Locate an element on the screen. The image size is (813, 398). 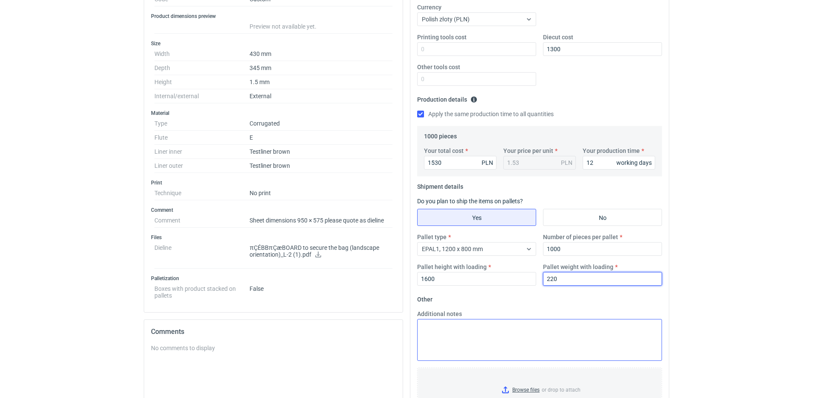
label: Number of pieces per pallet is located at coordinates (581, 237).